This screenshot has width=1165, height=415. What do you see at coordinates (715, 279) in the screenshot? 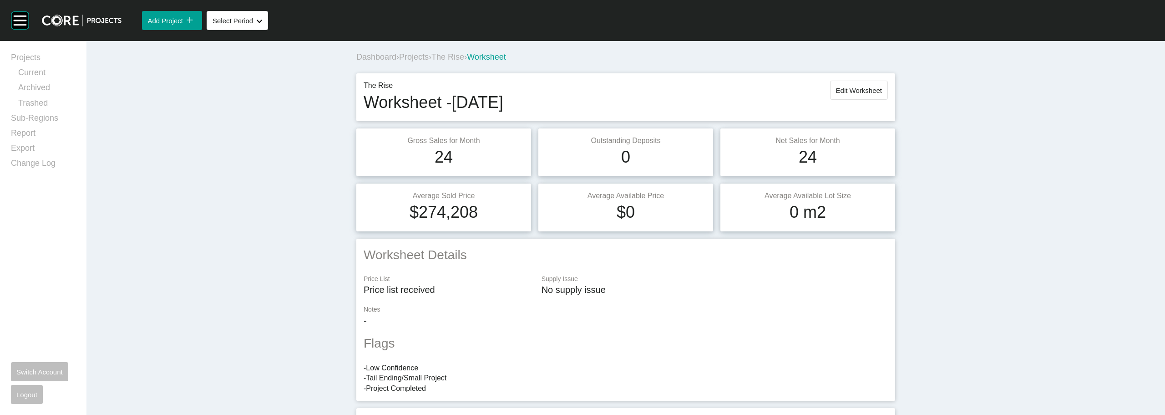
I see `p: Supply Issue` at bounding box center [715, 279].